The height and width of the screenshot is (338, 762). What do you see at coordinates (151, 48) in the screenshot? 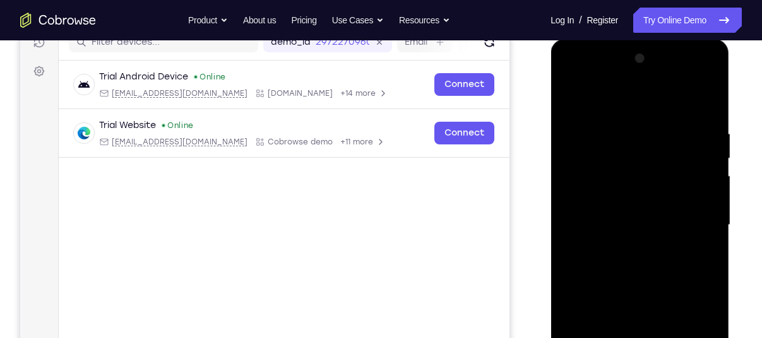
I see `input: Filter devices...` at bounding box center [151, 48].